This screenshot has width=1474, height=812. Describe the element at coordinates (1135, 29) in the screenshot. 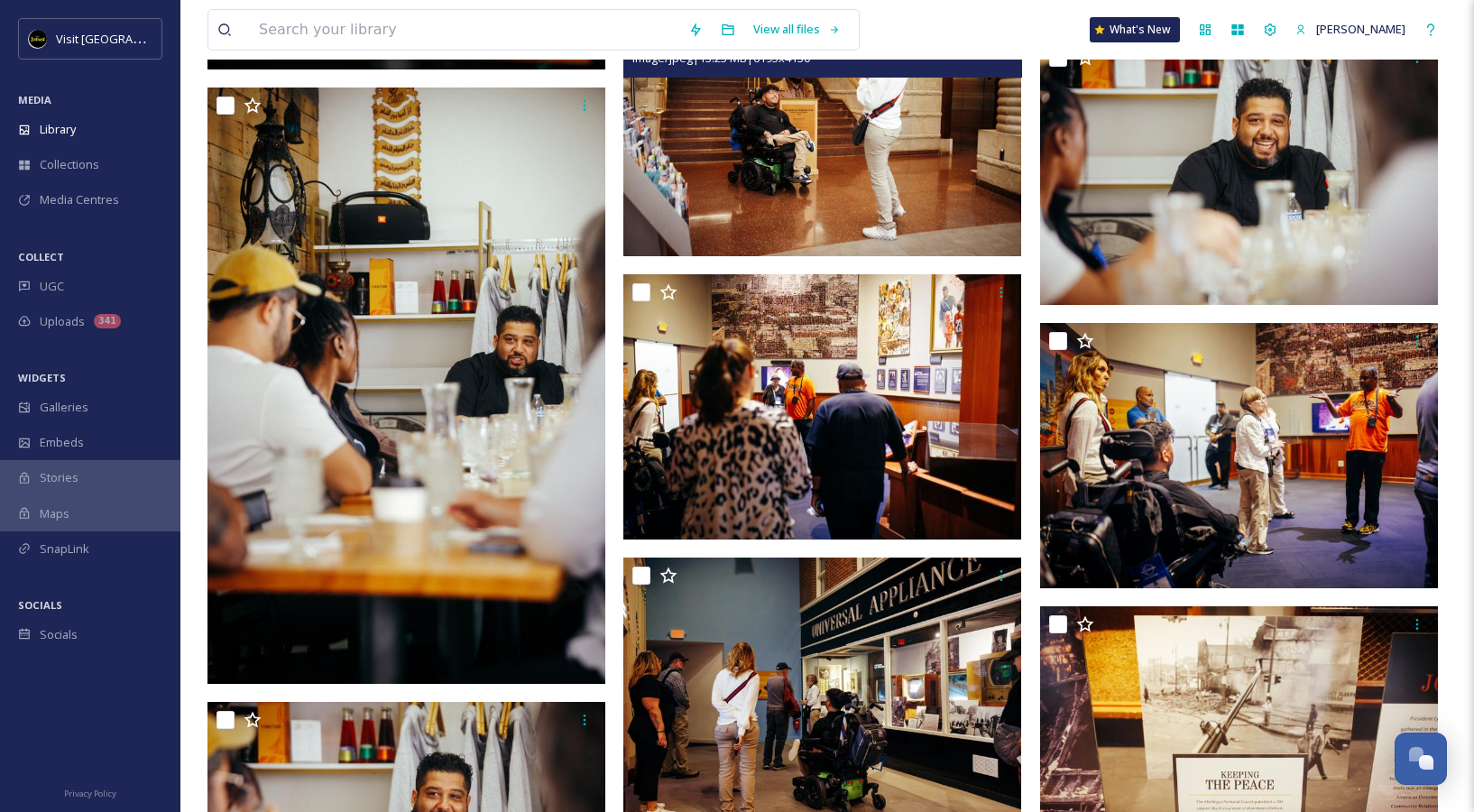

I see `a: What's New` at that location.